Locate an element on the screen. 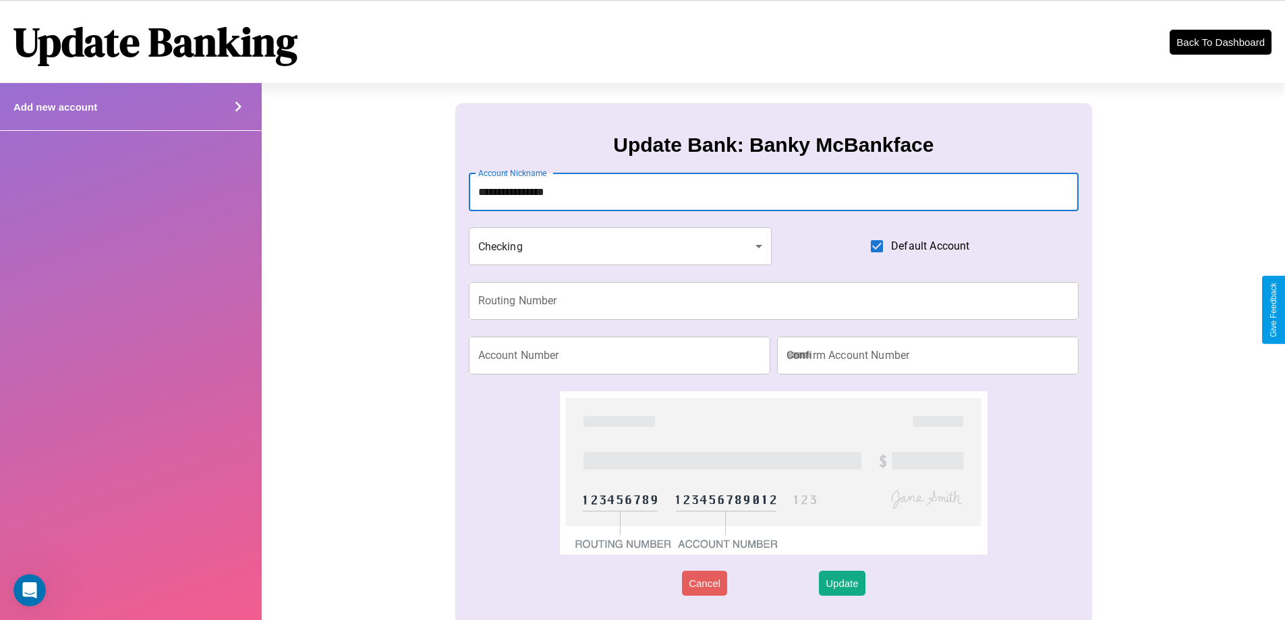 Image resolution: width=1285 pixels, height=620 pixels. img: check is located at coordinates (773, 473).